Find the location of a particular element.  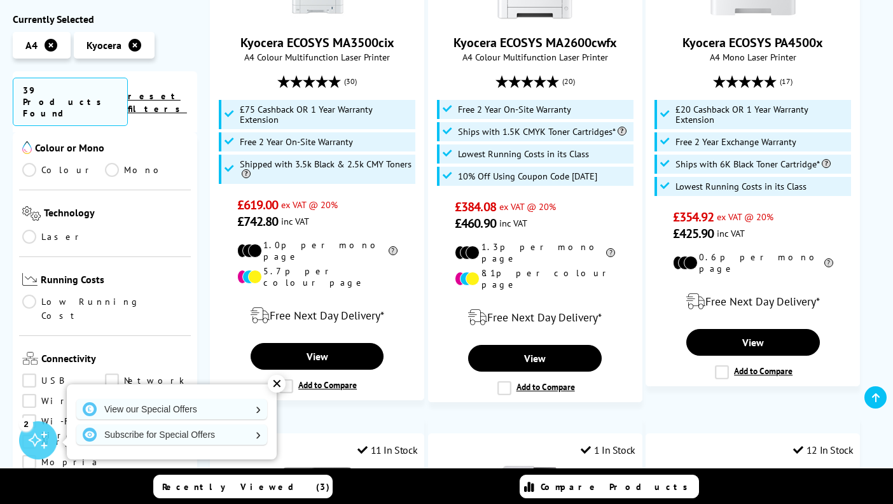

img: Colour or Mono is located at coordinates (27, 148).